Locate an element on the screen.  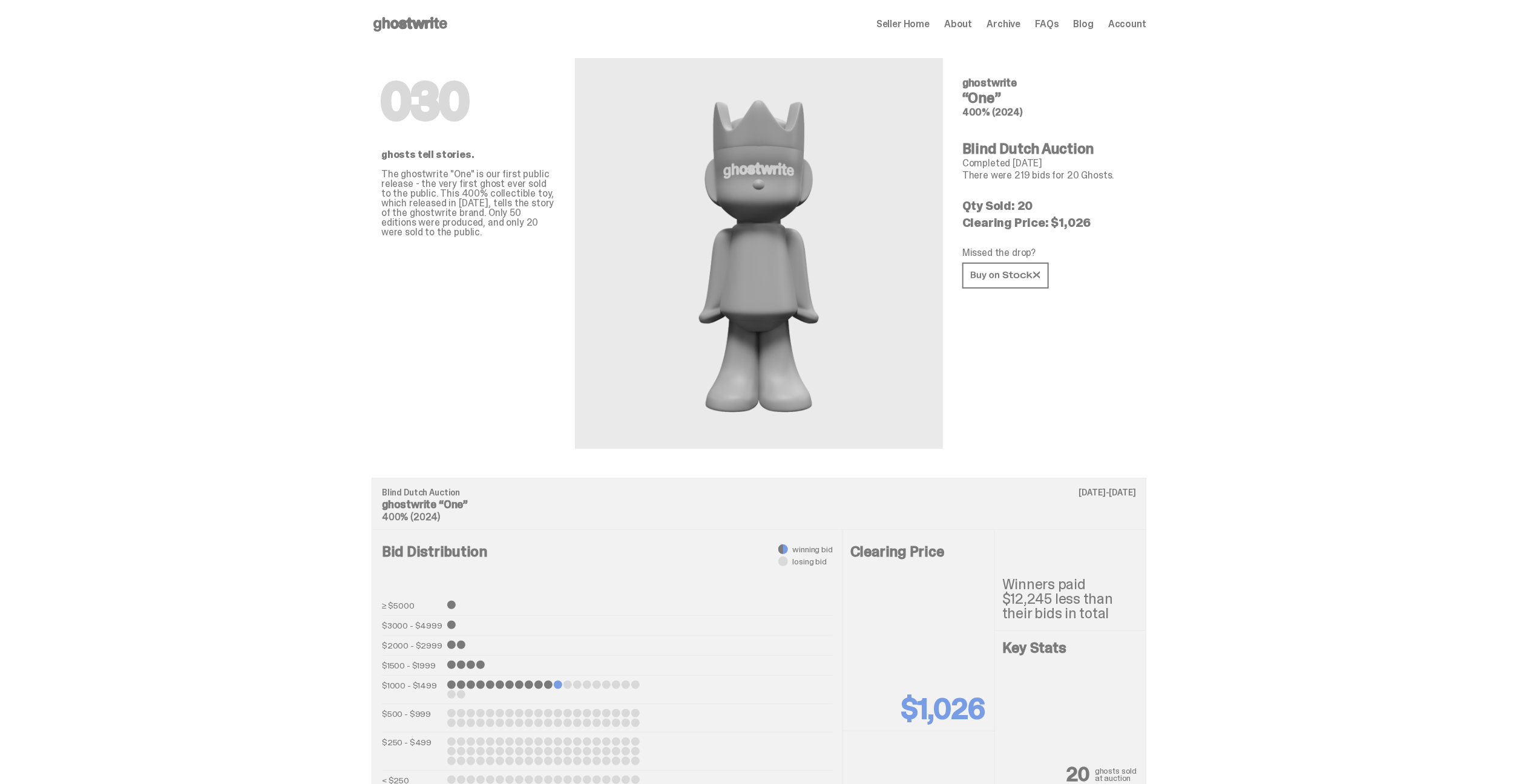
h4: Bid Distribution is located at coordinates (607, 571).